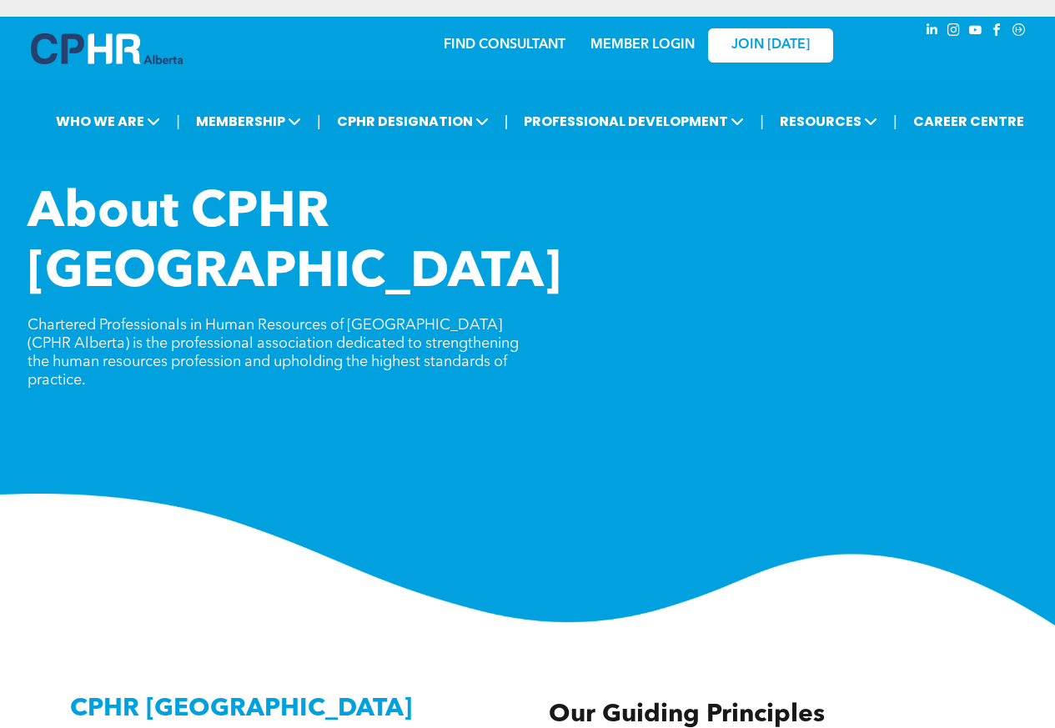 The width and height of the screenshot is (1055, 728). What do you see at coordinates (108, 121) in the screenshot?
I see `span: WHO WE ARE` at bounding box center [108, 121].